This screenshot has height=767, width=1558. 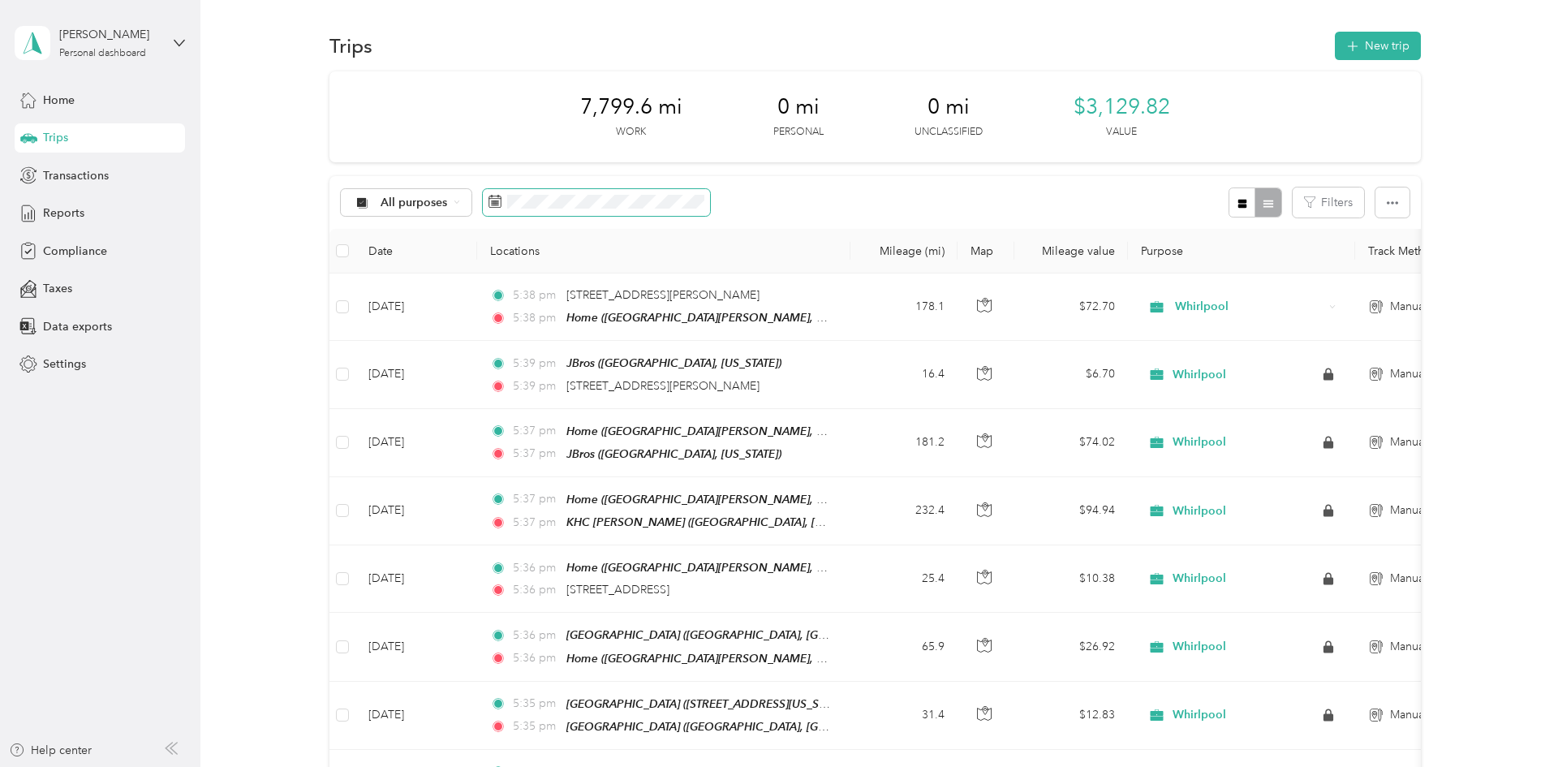 What do you see at coordinates (1071, 374) in the screenshot?
I see `td: $6.70` at bounding box center [1071, 374].